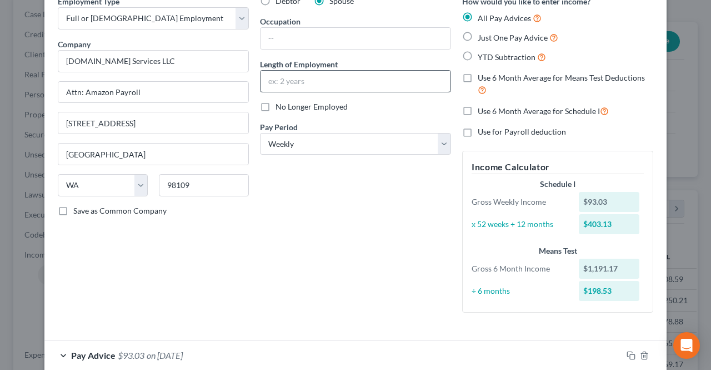  What do you see at coordinates (74, 44) in the screenshot?
I see `span: Company` at bounding box center [74, 44].